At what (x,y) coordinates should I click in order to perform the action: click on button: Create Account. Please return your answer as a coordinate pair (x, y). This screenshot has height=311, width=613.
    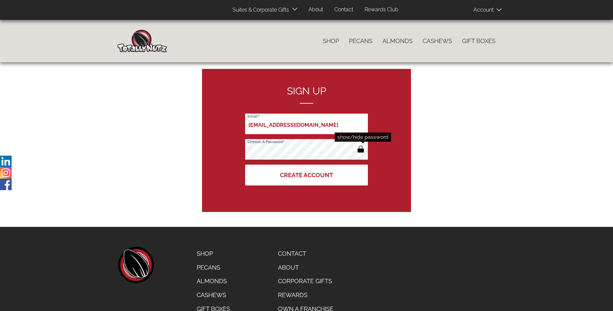
    Looking at the image, I should click on (306, 175).